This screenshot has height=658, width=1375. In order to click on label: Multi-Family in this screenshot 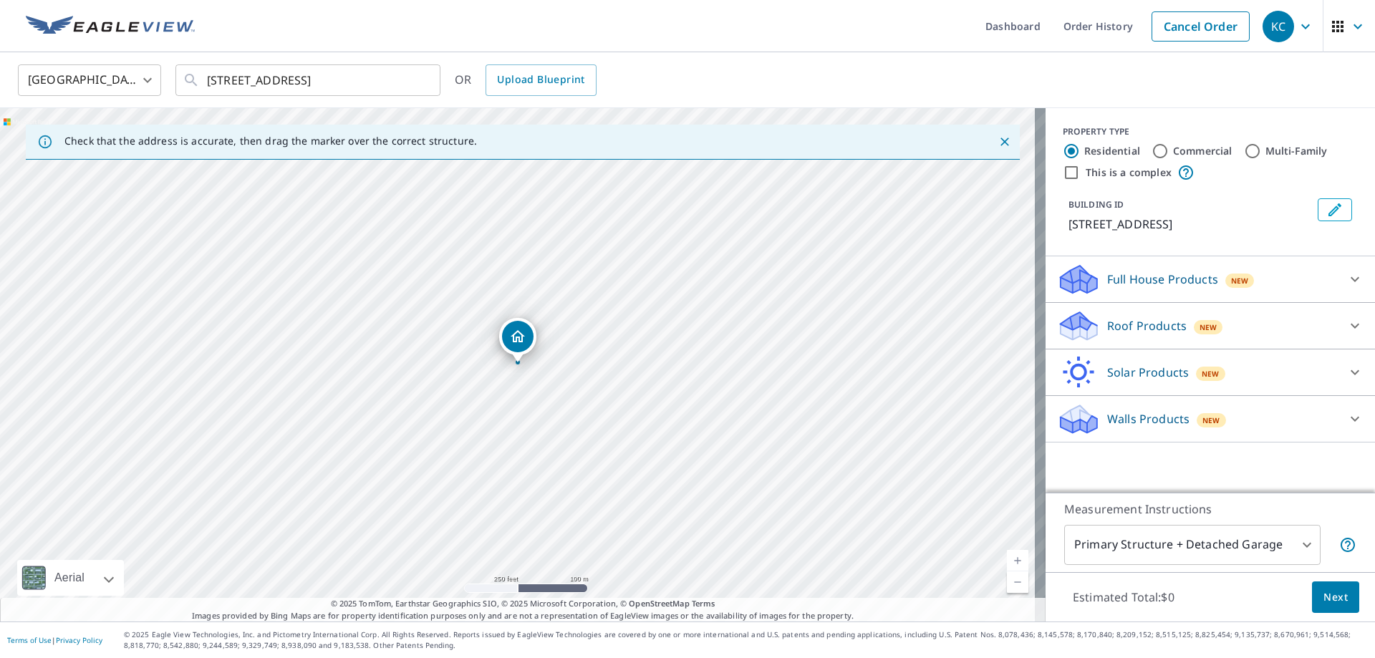, I will do `click(1296, 151)`.